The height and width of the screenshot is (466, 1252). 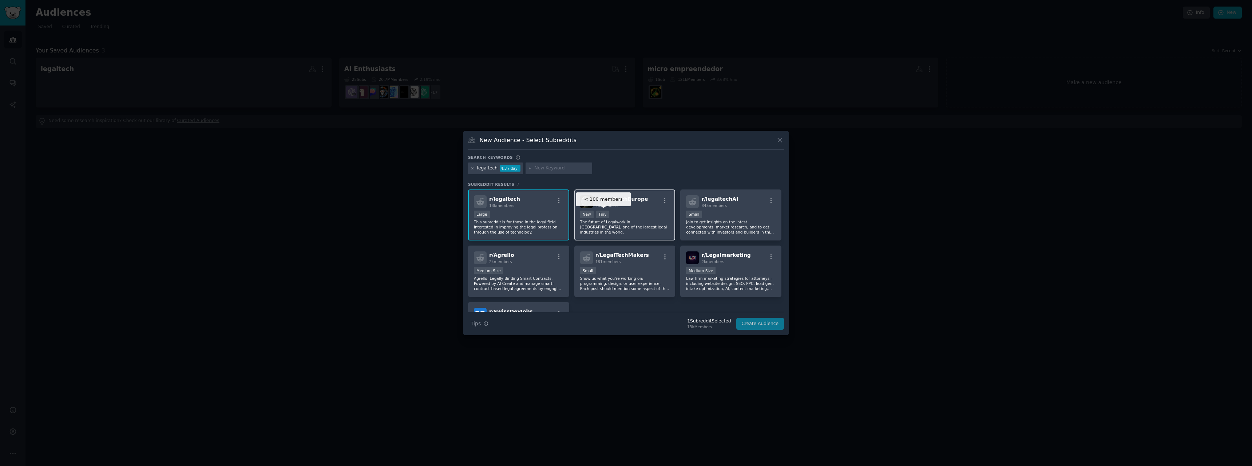 I want to click on h3: New Audience - Select Subreddits, so click(x=528, y=140).